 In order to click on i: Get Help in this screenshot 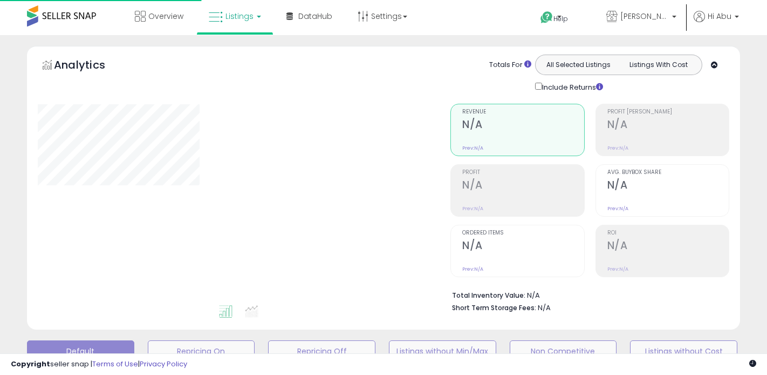, I will do `click(547, 17)`.